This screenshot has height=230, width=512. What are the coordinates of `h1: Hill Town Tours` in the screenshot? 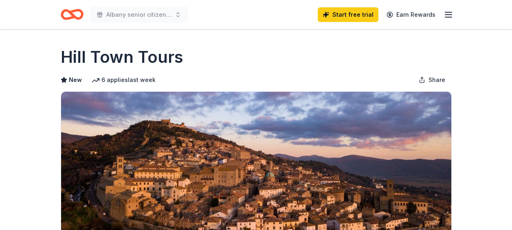 It's located at (122, 57).